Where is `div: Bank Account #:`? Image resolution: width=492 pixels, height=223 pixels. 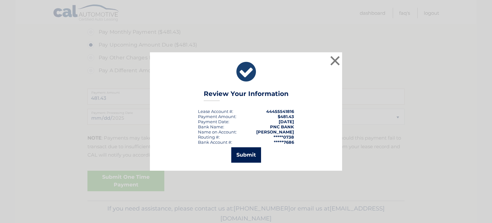 div: Bank Account #: is located at coordinates (215, 142).